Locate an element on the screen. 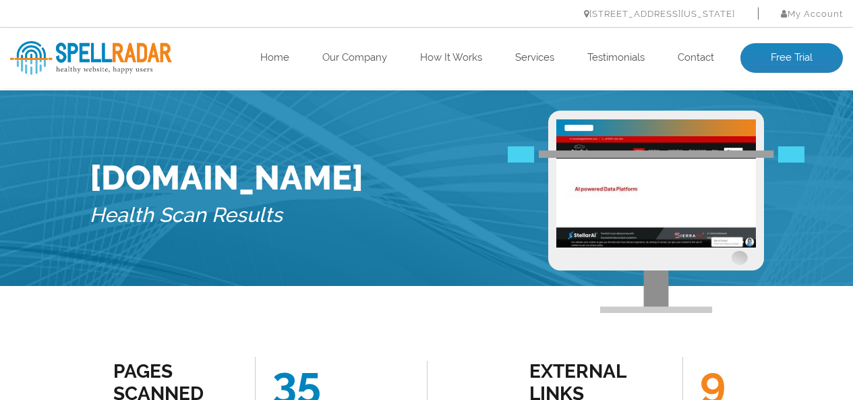 The image size is (853, 400). img: Free Website Analysis is located at coordinates (656, 191).